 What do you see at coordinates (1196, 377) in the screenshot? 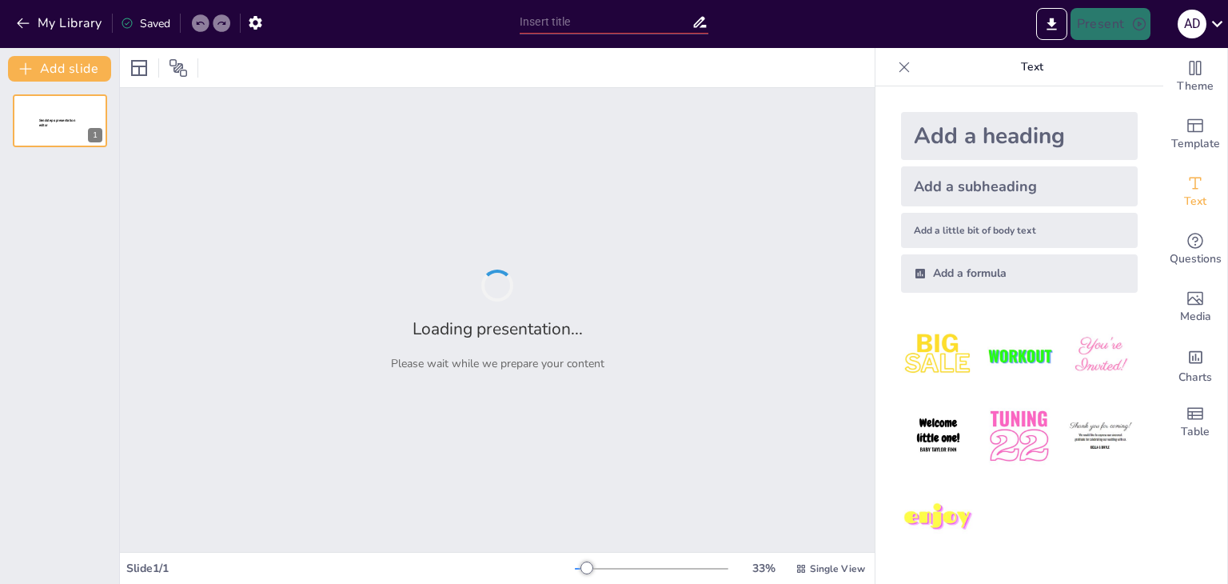
I see `span: Charts` at bounding box center [1196, 377].